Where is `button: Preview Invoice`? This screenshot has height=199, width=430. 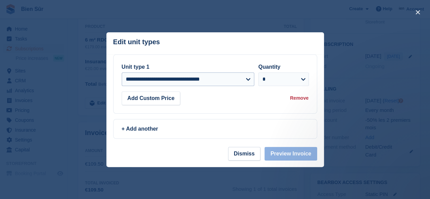 button: Preview Invoice is located at coordinates (290, 153).